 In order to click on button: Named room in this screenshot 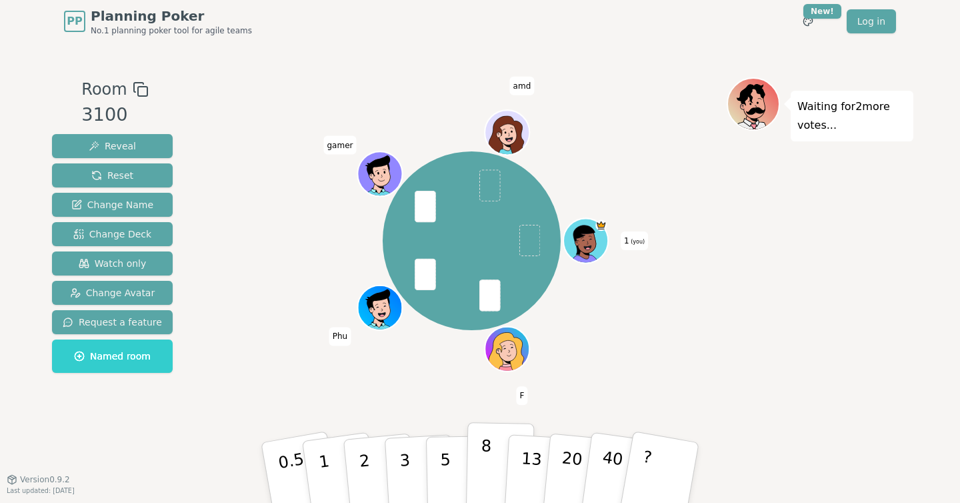, I will do `click(112, 356)`.